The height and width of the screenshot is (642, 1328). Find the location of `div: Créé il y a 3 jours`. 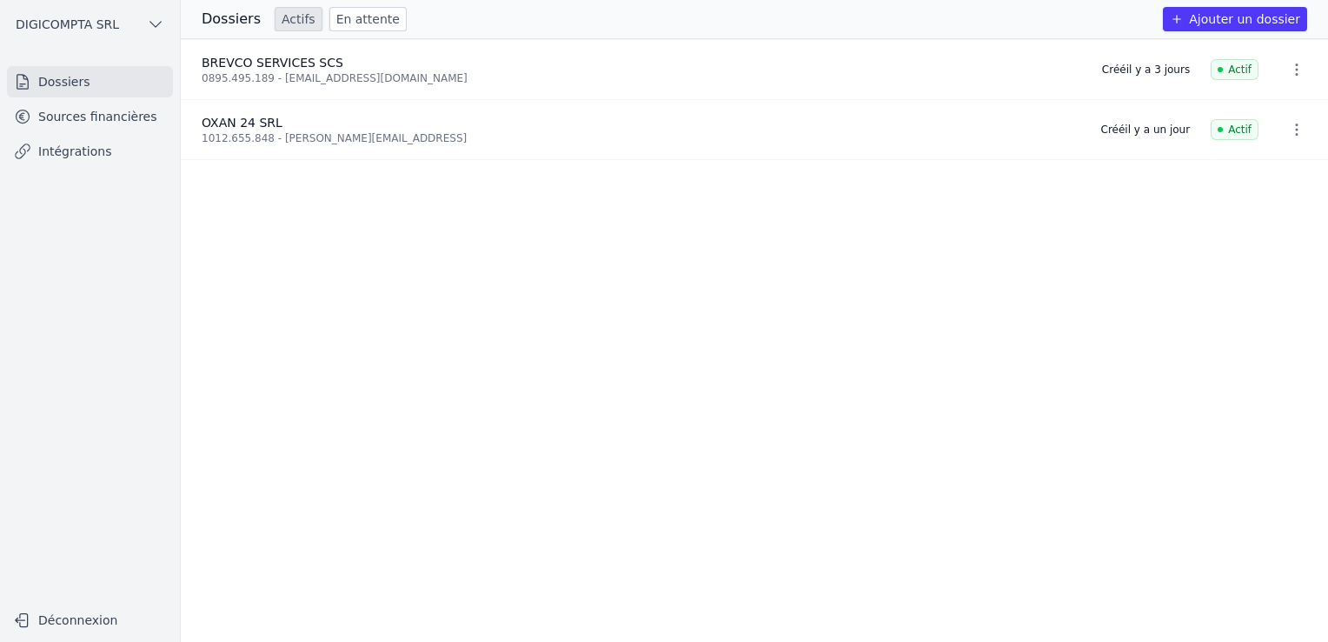

div: Créé il y a 3 jours is located at coordinates (1146, 70).